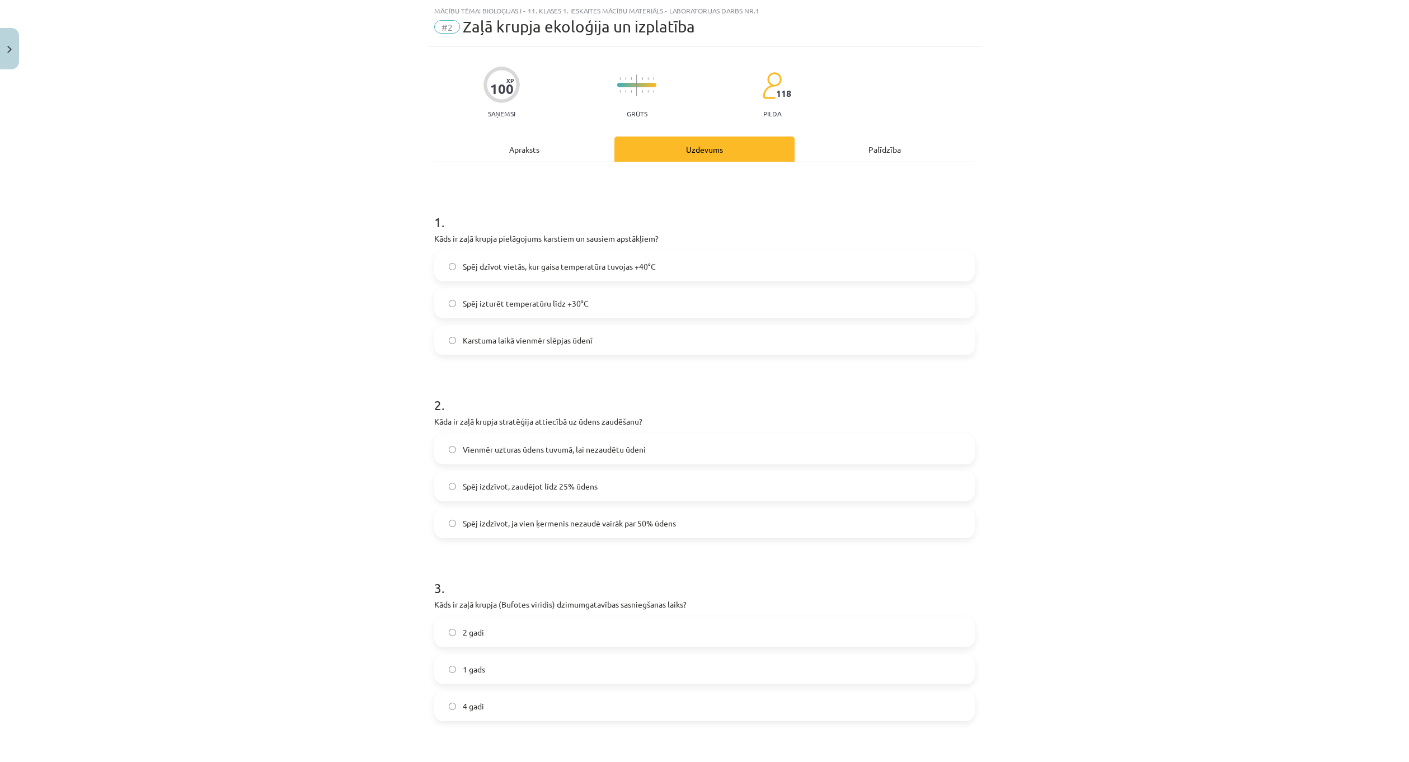  Describe the element at coordinates (474, 669) in the screenshot. I see `span: 1 gads` at that location.